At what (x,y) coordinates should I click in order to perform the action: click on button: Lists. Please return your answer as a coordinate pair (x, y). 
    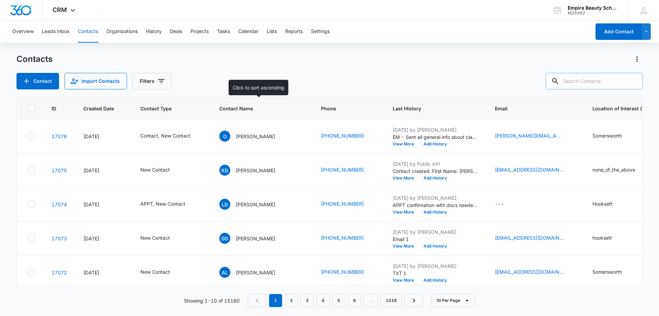
    Looking at the image, I should click on (272, 32).